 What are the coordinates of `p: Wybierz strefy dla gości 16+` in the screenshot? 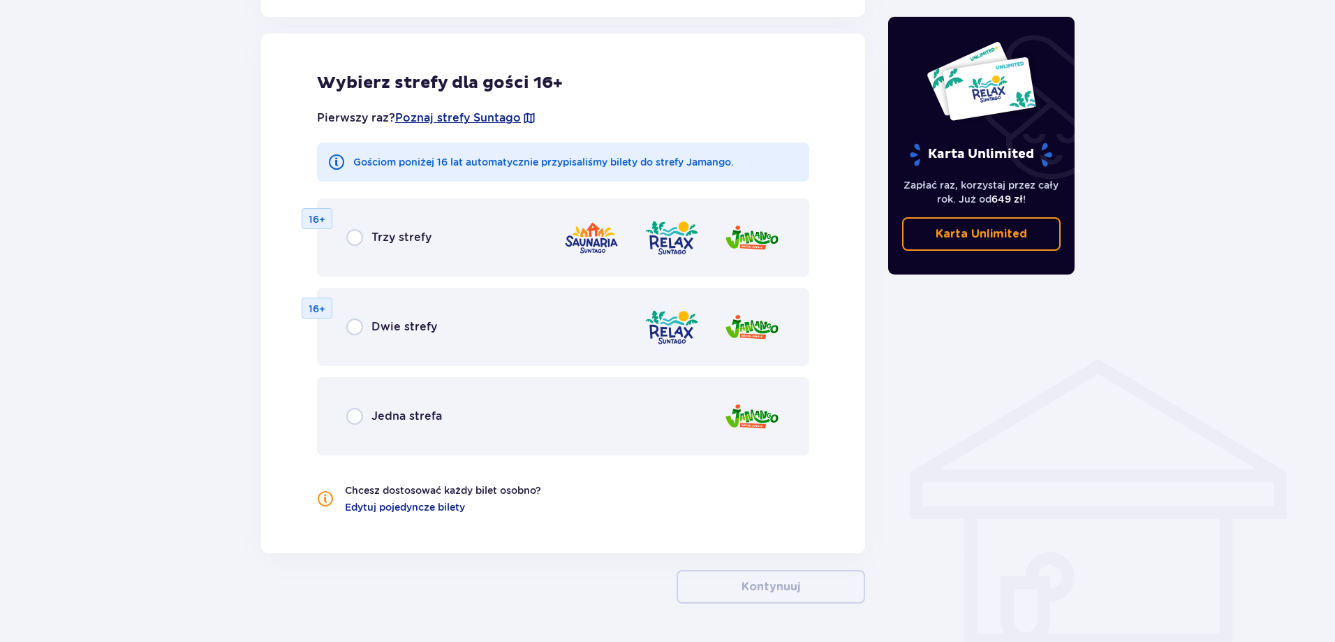 It's located at (563, 83).